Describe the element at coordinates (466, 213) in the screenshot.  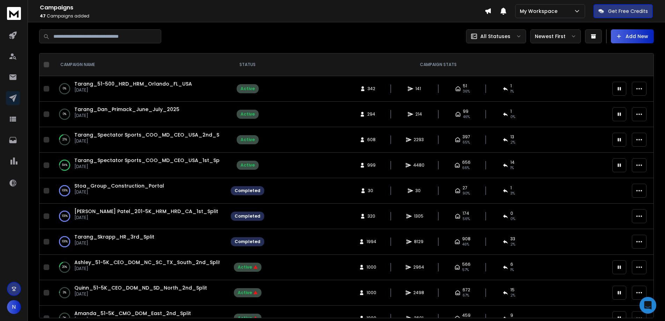
I see `span: 174` at that location.